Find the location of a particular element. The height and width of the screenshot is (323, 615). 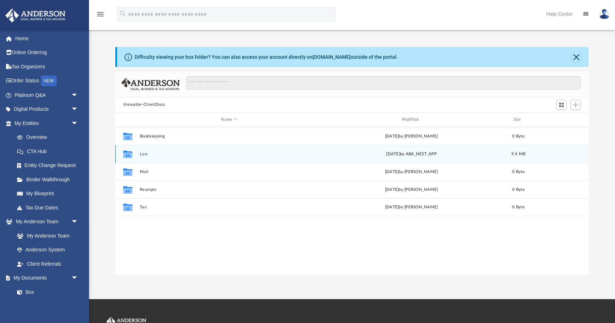

a: Entity Change Request is located at coordinates (49, 166).